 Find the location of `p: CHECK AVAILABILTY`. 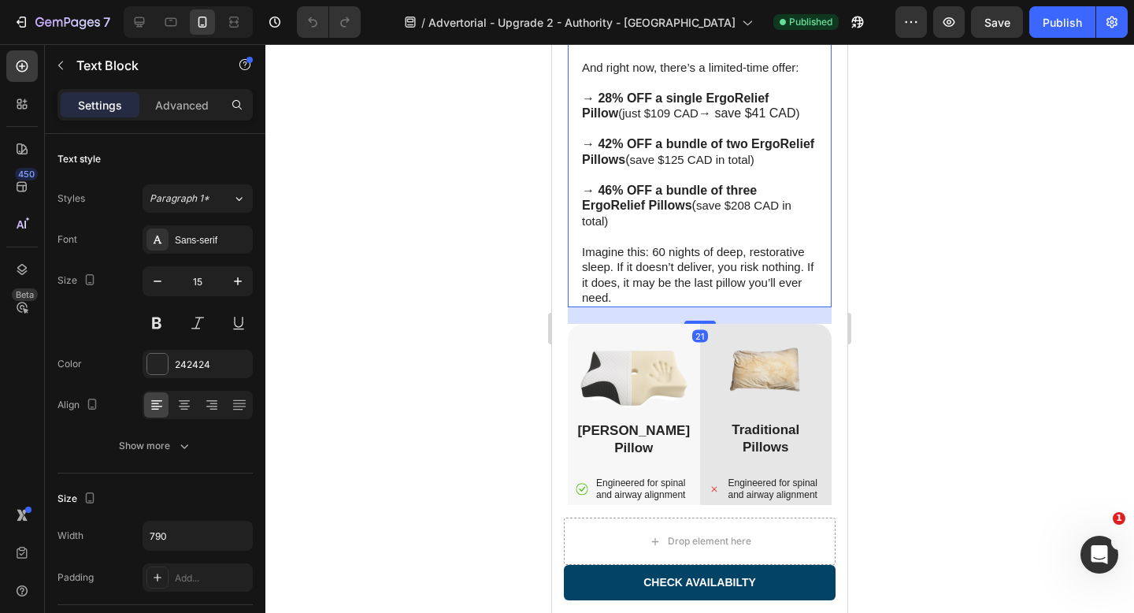

p: CHECK AVAILABILTY is located at coordinates (147, 538).